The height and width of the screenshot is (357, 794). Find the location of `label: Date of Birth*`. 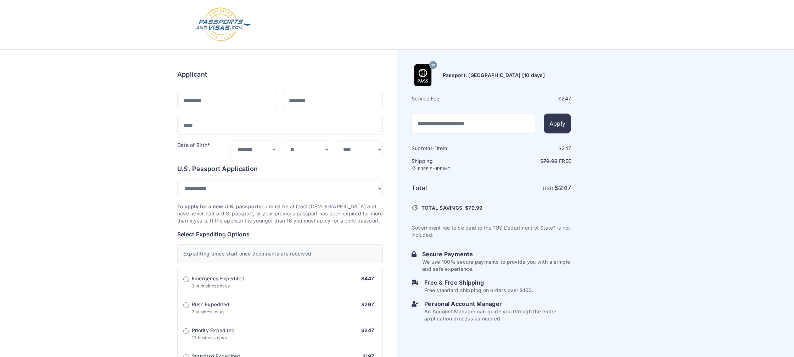

label: Date of Birth* is located at coordinates (194, 145).